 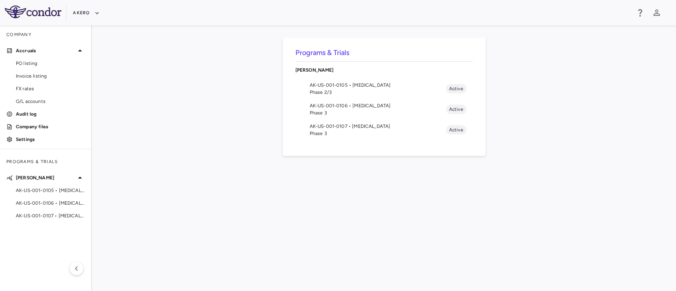 I want to click on p: Accruals, so click(x=46, y=51).